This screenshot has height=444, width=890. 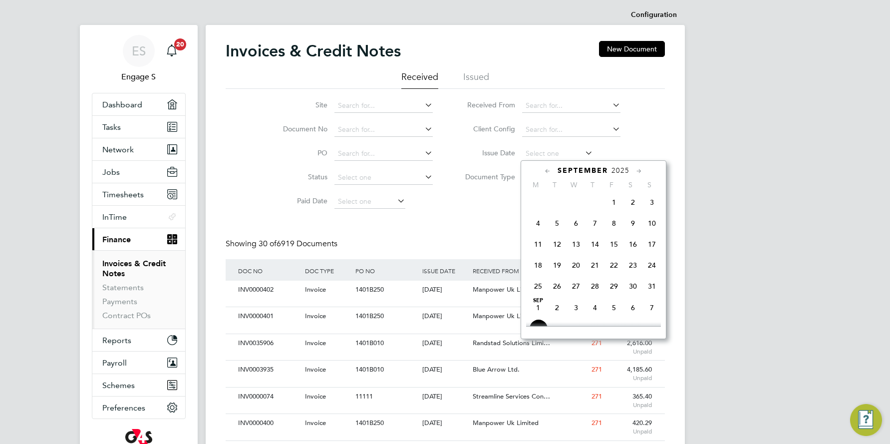 I want to click on span: Sep, so click(x=538, y=300).